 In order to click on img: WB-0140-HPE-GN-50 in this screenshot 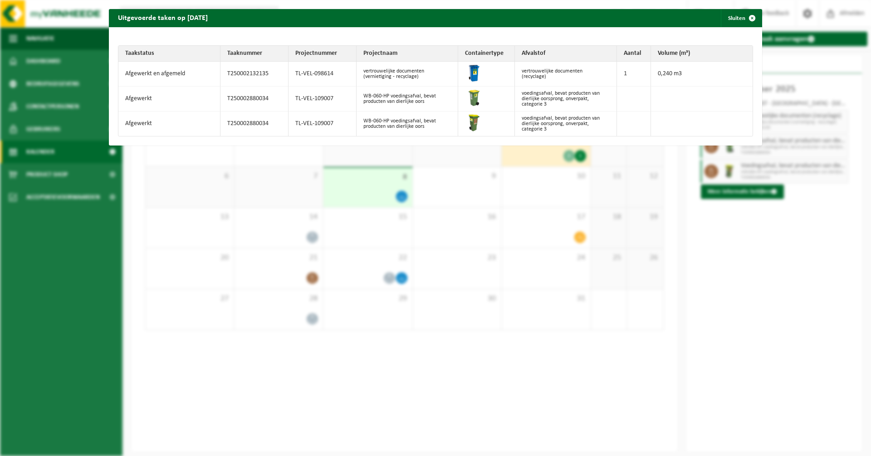, I will do `click(474, 98)`.